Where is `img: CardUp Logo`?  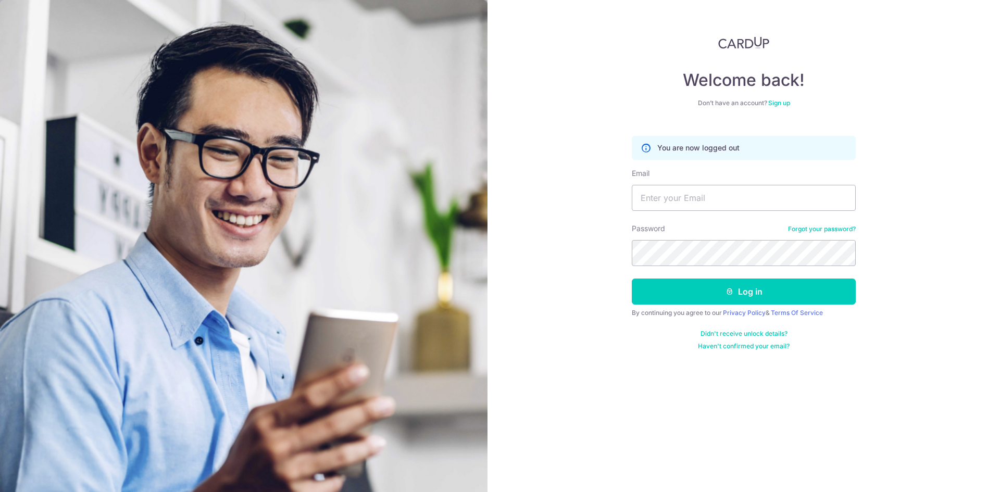 img: CardUp Logo is located at coordinates (744, 43).